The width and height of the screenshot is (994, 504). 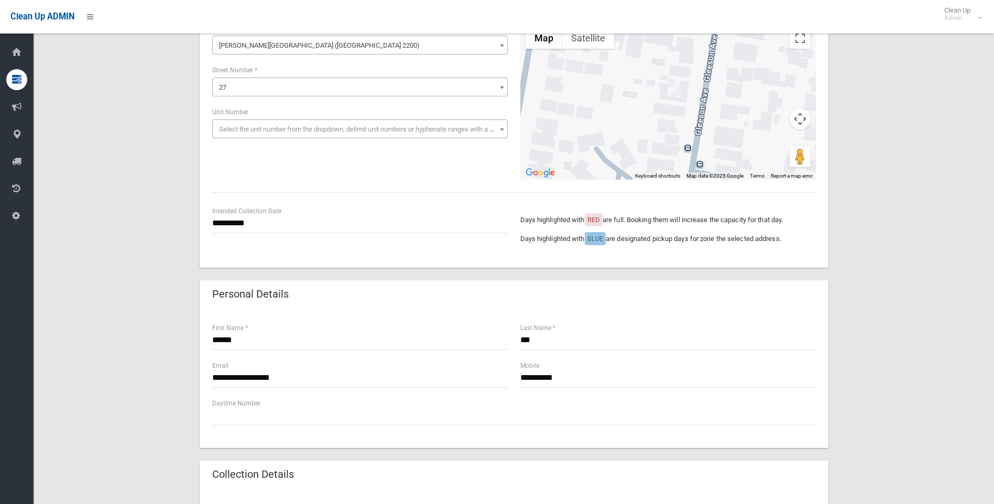 What do you see at coordinates (540, 173) in the screenshot?
I see `img: Google` at bounding box center [540, 173].